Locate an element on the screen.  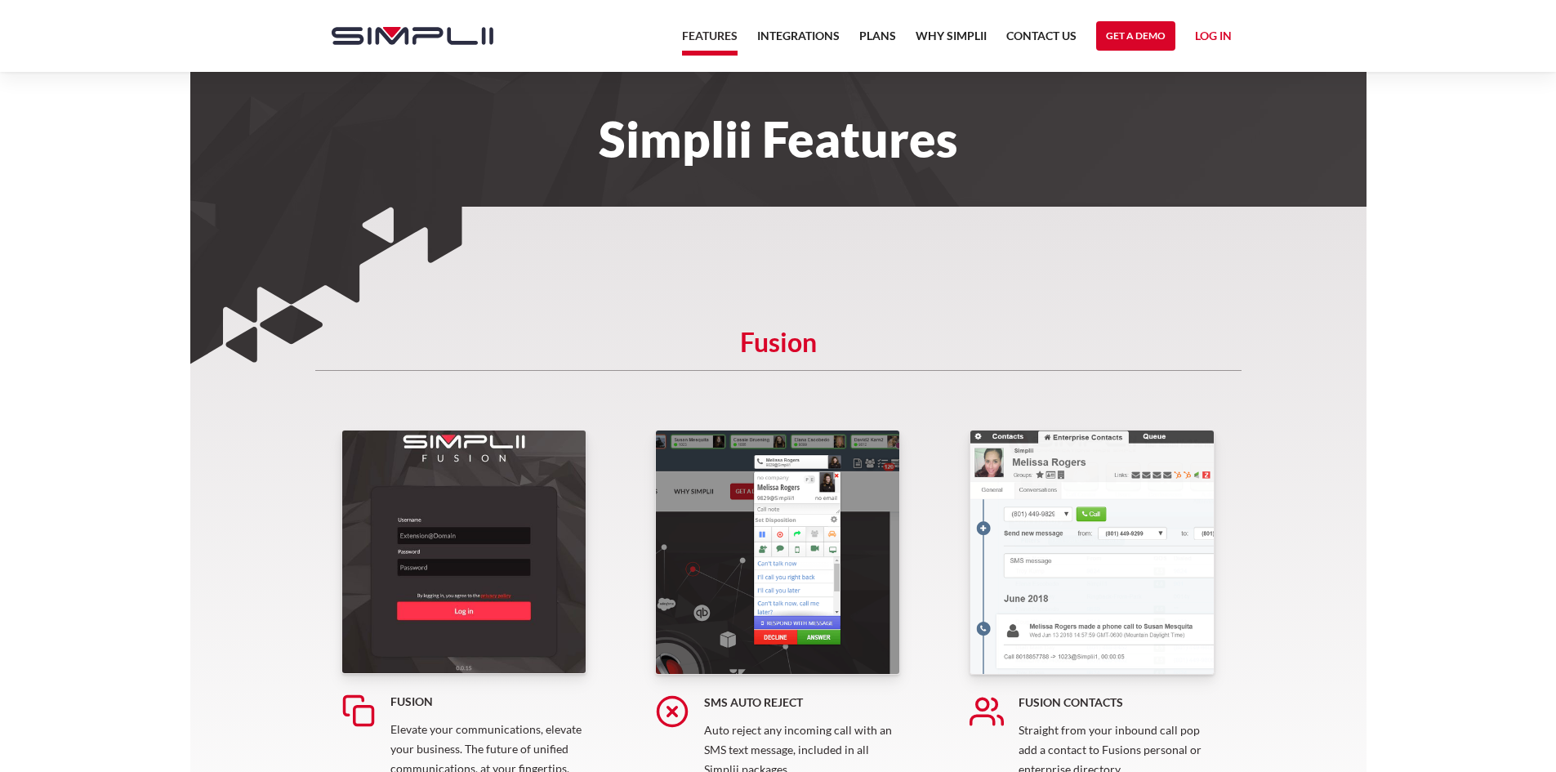
a: Get a Demo is located at coordinates (1135, 36).